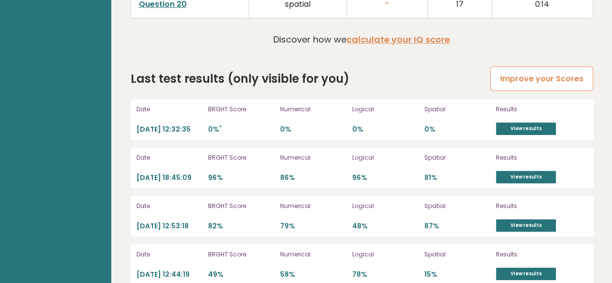 This screenshot has width=612, height=283. What do you see at coordinates (361, 39) in the screenshot?
I see `p: Discover how we` at bounding box center [361, 39].